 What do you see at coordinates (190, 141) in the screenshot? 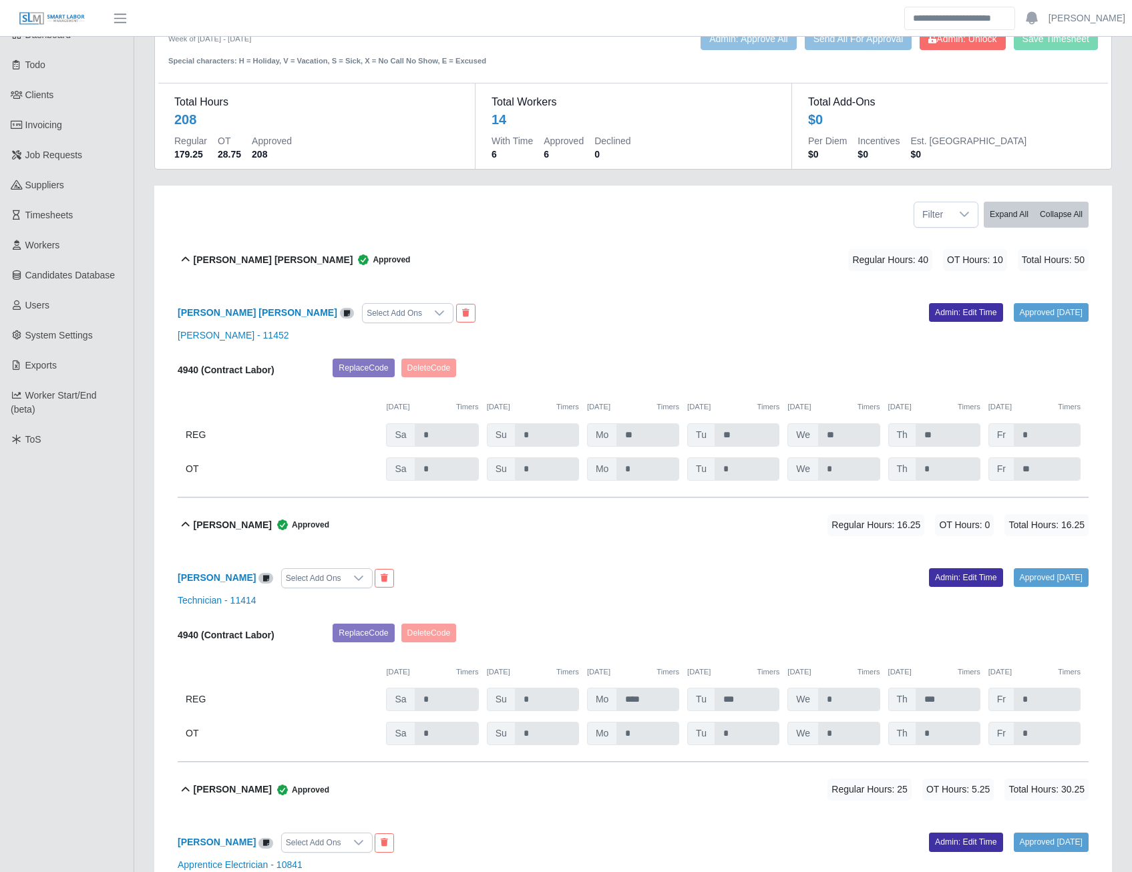
I see `dt: Regular` at bounding box center [190, 141].